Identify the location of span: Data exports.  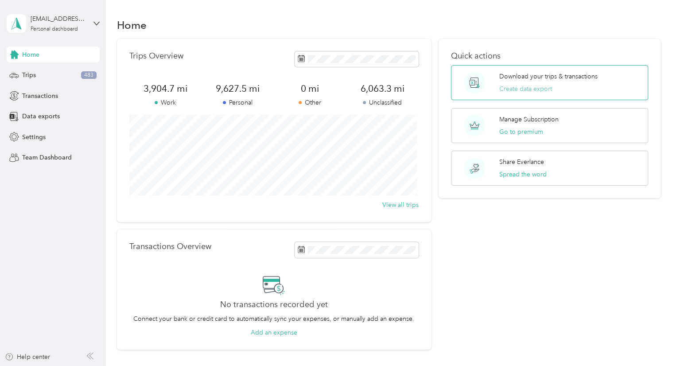
(41, 116).